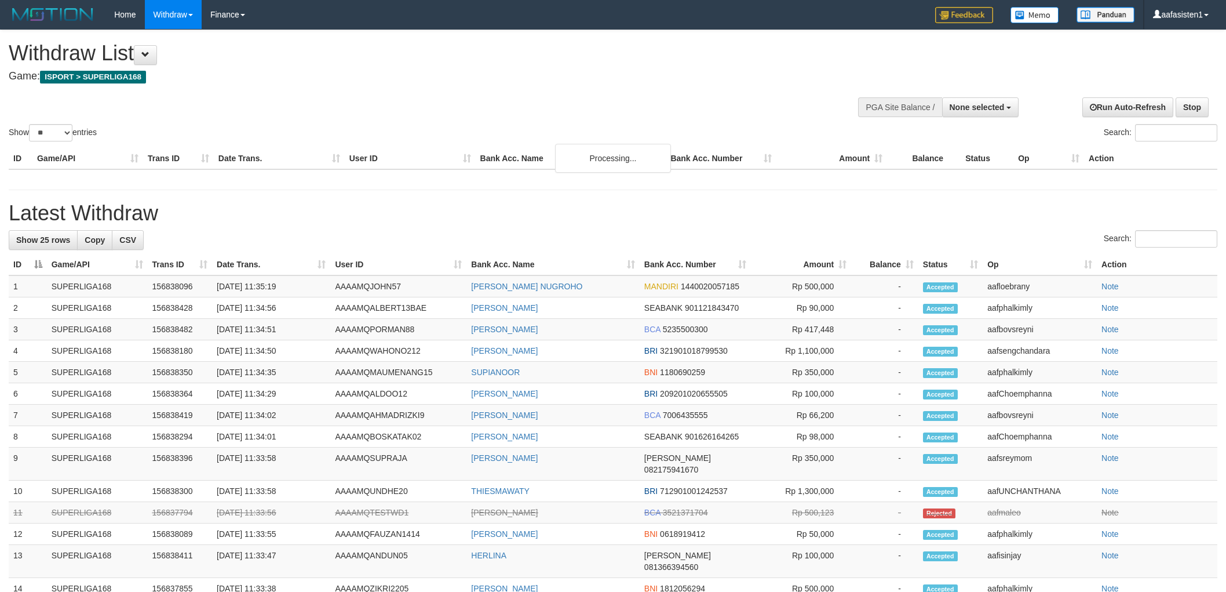 This screenshot has height=592, width=1226. Describe the element at coordinates (801, 512) in the screenshot. I see `td: Rp 500,123` at that location.